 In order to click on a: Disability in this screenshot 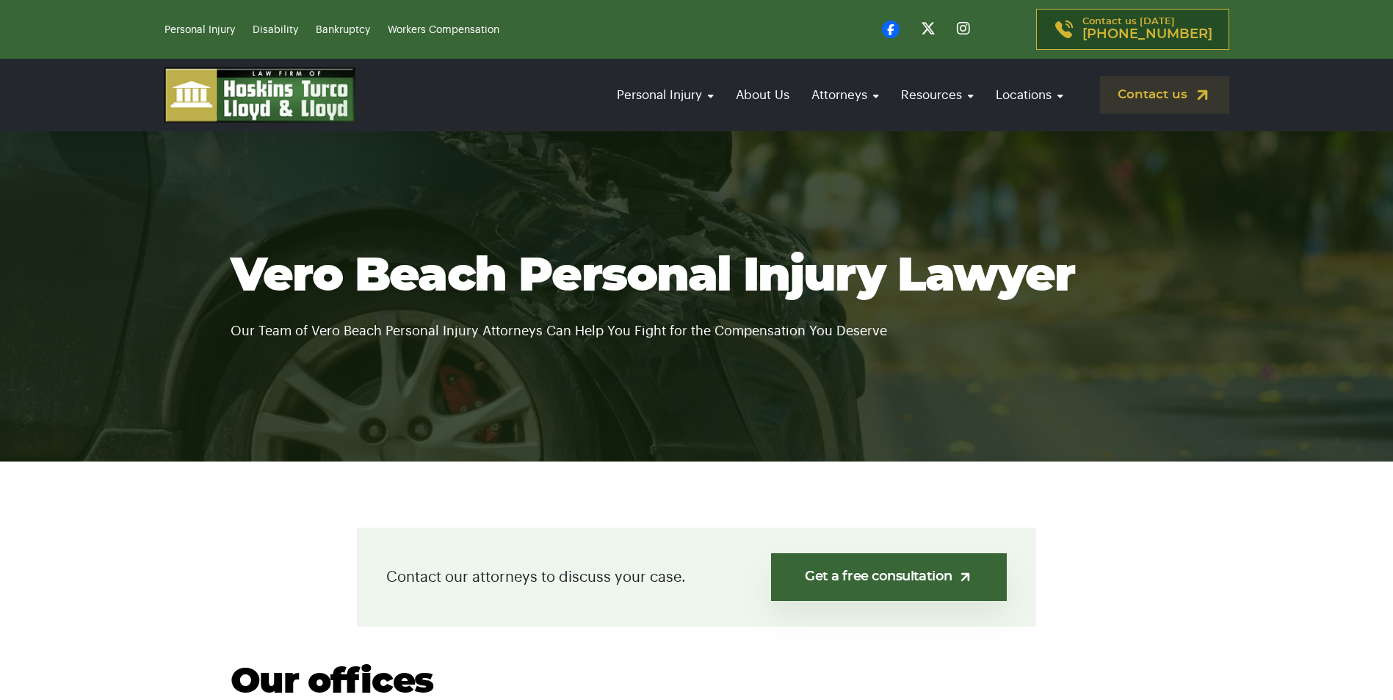, I will do `click(275, 30)`.